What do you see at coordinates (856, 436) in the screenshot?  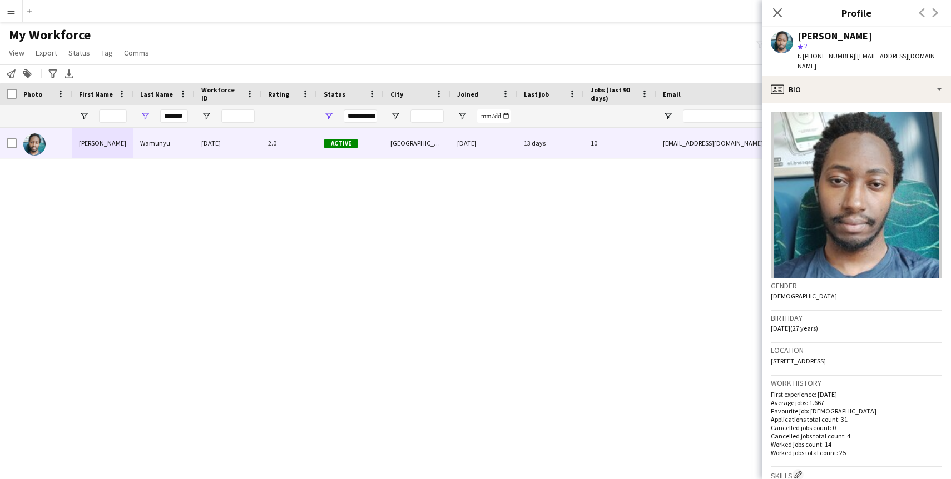 I see `p: Cancelled jobs total count: 4` at bounding box center [856, 436].